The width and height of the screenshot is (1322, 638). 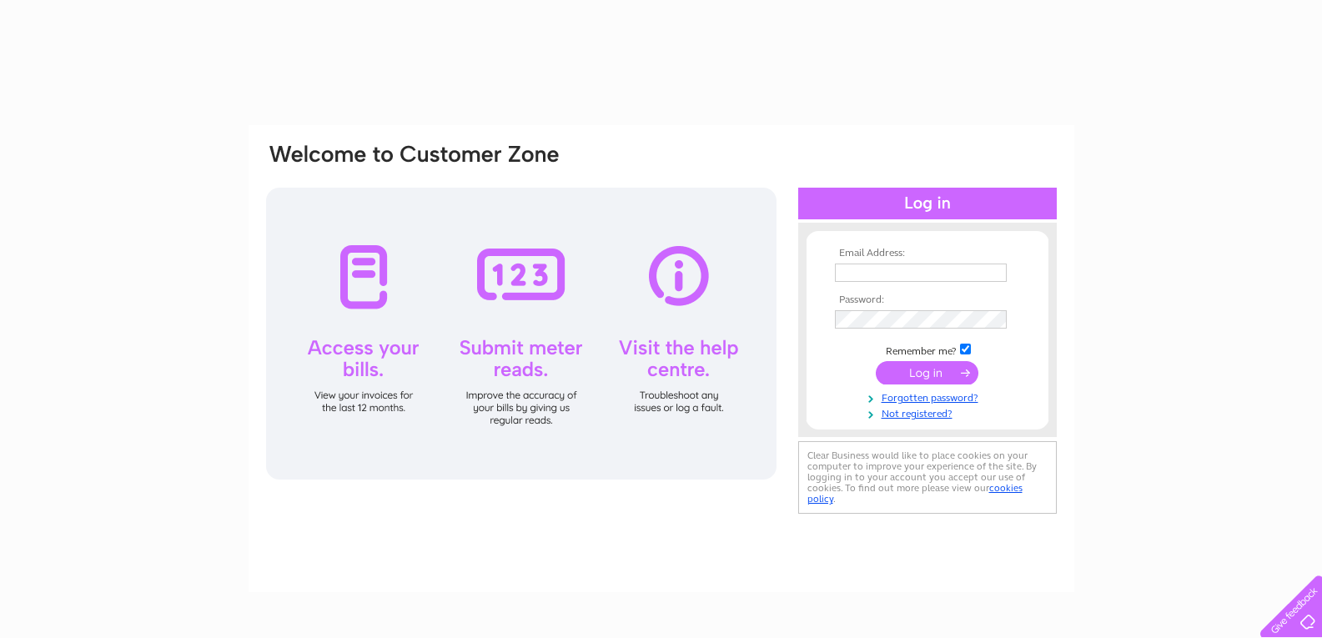 What do you see at coordinates (929, 412) in the screenshot?
I see `a: Not registered?` at bounding box center [929, 412].